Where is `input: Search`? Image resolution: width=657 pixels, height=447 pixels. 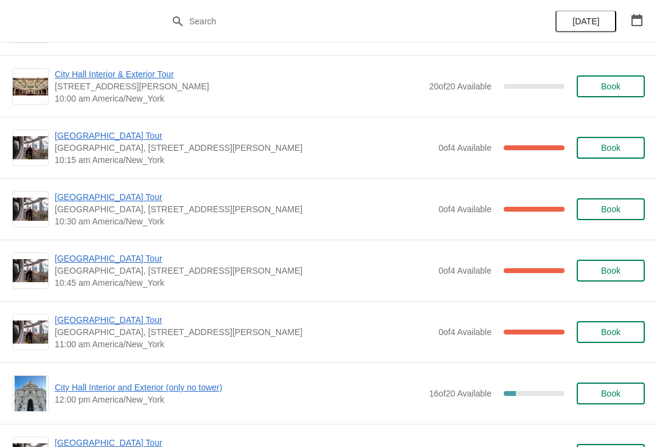 input: Search is located at coordinates (341, 21).